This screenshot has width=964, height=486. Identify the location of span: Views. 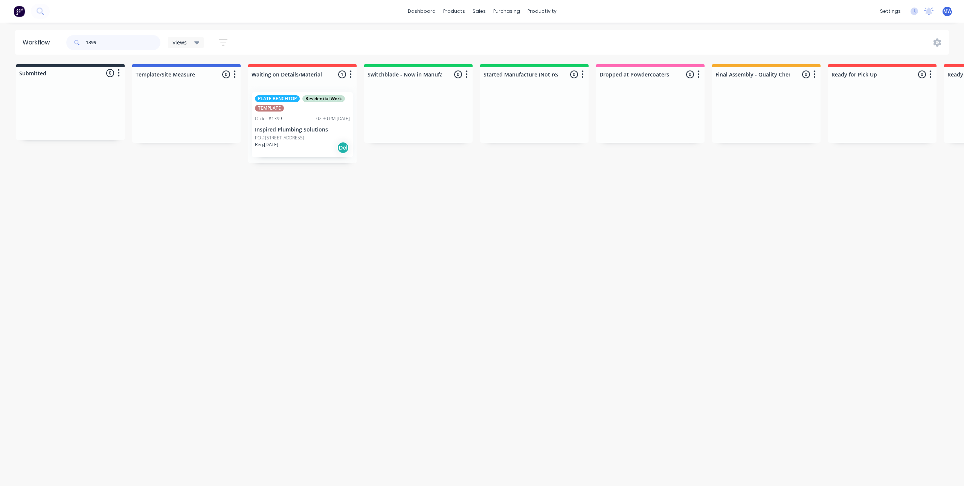
(180, 42).